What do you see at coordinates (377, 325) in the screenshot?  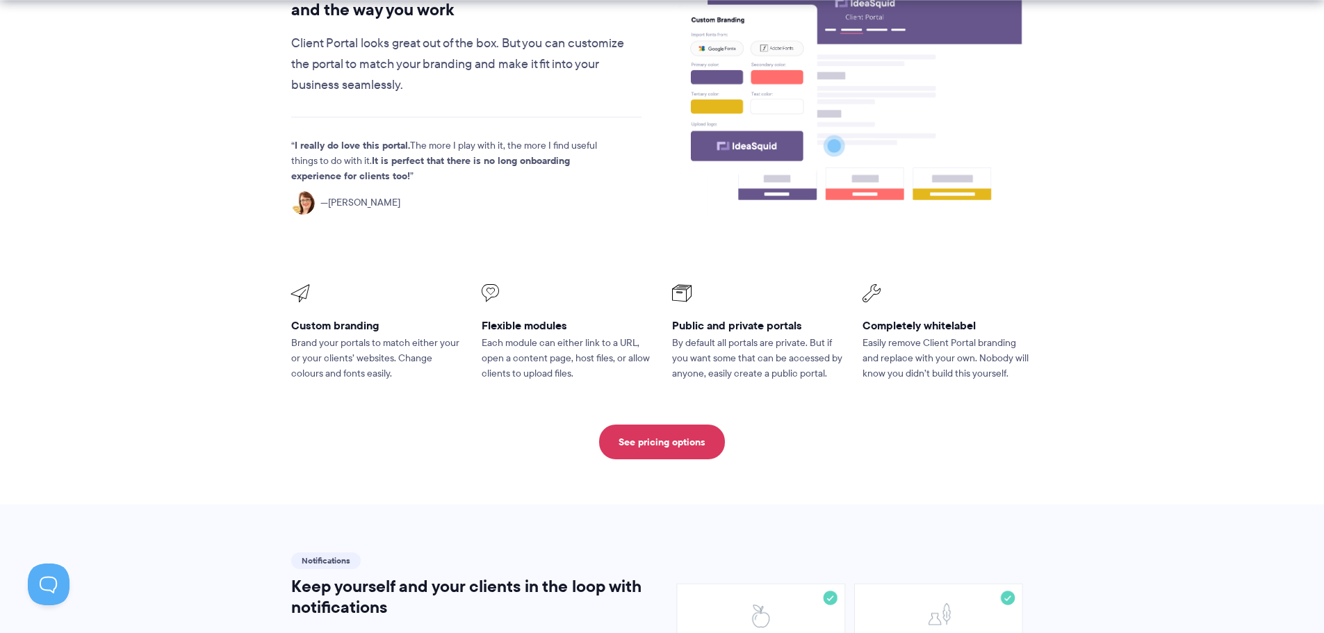 I see `h3: Custom branding` at bounding box center [377, 325].